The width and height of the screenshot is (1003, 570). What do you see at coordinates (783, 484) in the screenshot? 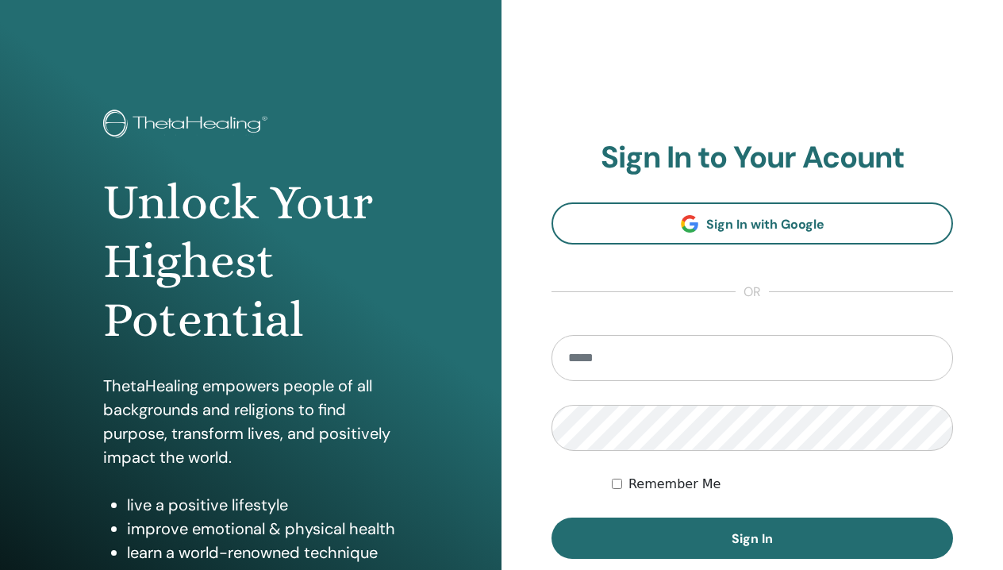
I see `div: Keep me authenticated indefinitely or until I manually logout` at bounding box center [783, 484].